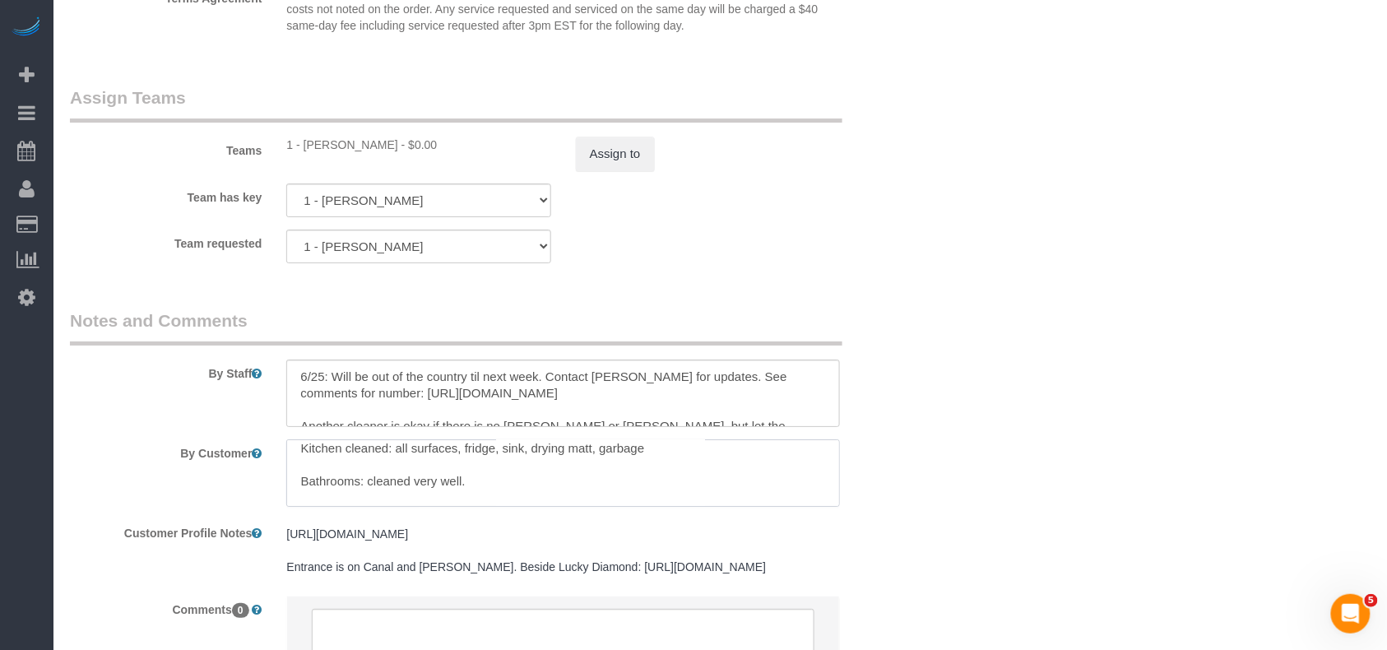 The image size is (1387, 650). Describe the element at coordinates (165, 240) in the screenshot. I see `label: Team requested` at that location.